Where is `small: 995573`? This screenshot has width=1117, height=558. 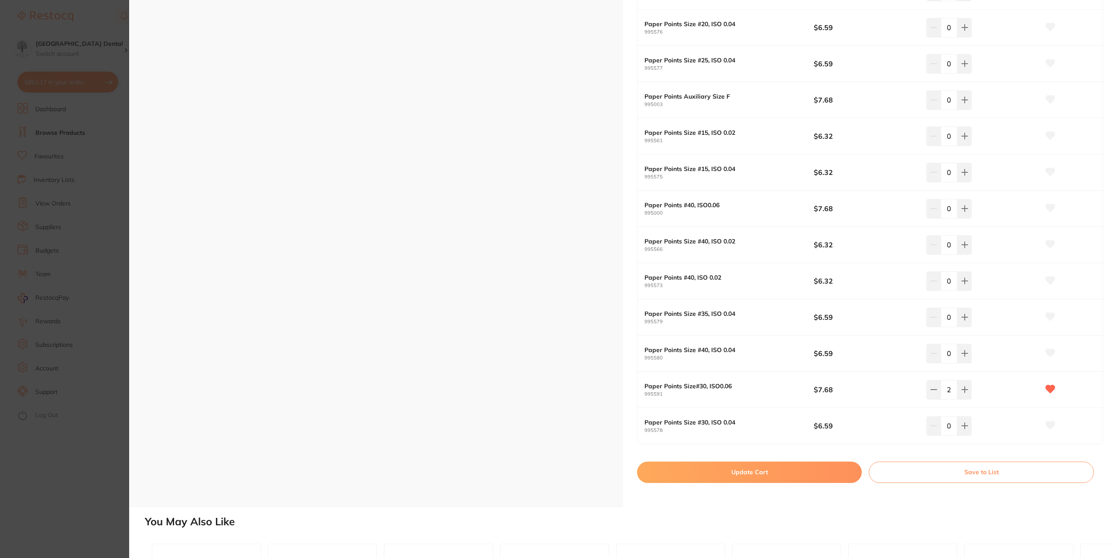 small: 995573 is located at coordinates (729, 285).